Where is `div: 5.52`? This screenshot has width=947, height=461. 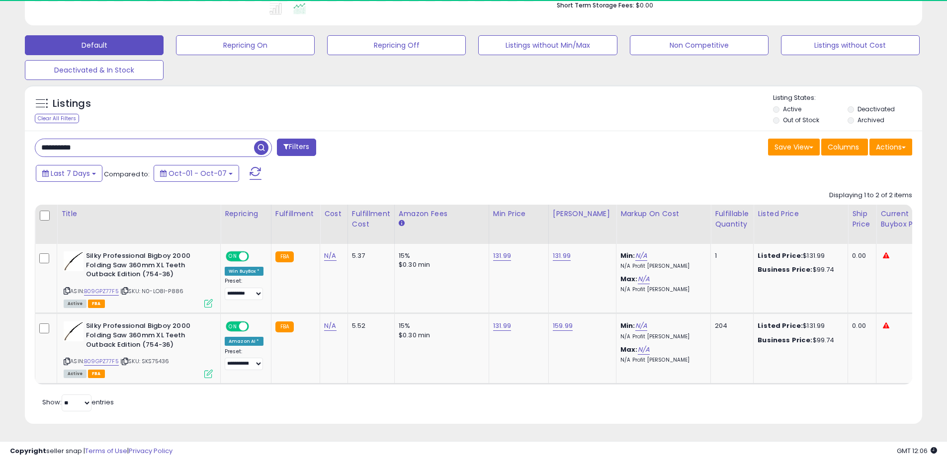 div: 5.52 is located at coordinates (369, 326).